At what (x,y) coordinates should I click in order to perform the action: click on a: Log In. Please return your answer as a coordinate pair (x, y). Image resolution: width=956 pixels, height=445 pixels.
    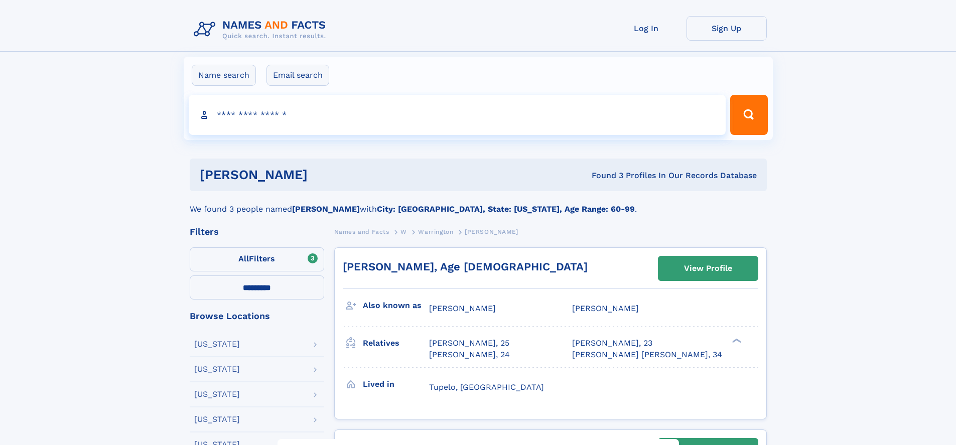
    Looking at the image, I should click on (646, 28).